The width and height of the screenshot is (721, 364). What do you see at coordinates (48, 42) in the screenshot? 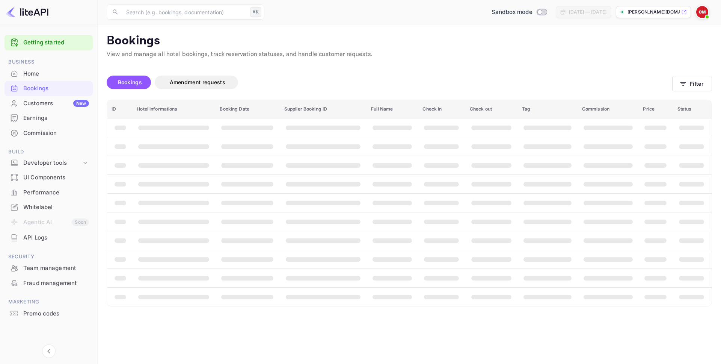
I see `div: Getting started` at bounding box center [48, 42].